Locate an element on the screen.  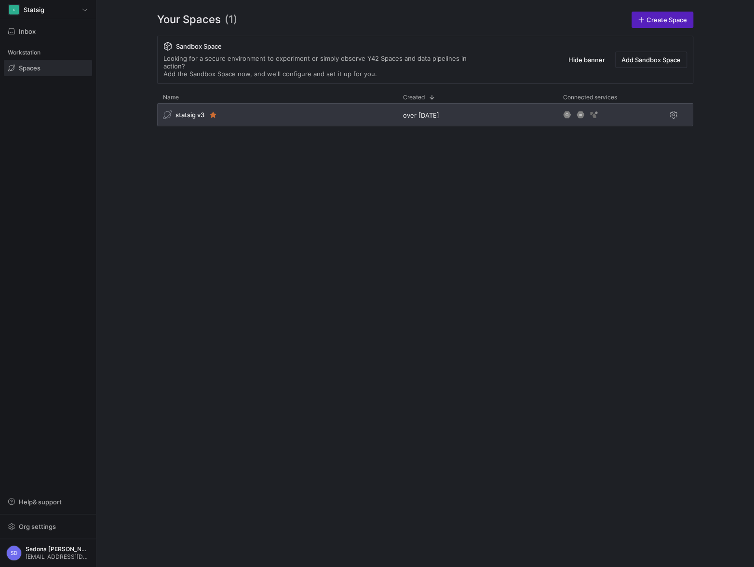
div: SD is located at coordinates (14, 553).